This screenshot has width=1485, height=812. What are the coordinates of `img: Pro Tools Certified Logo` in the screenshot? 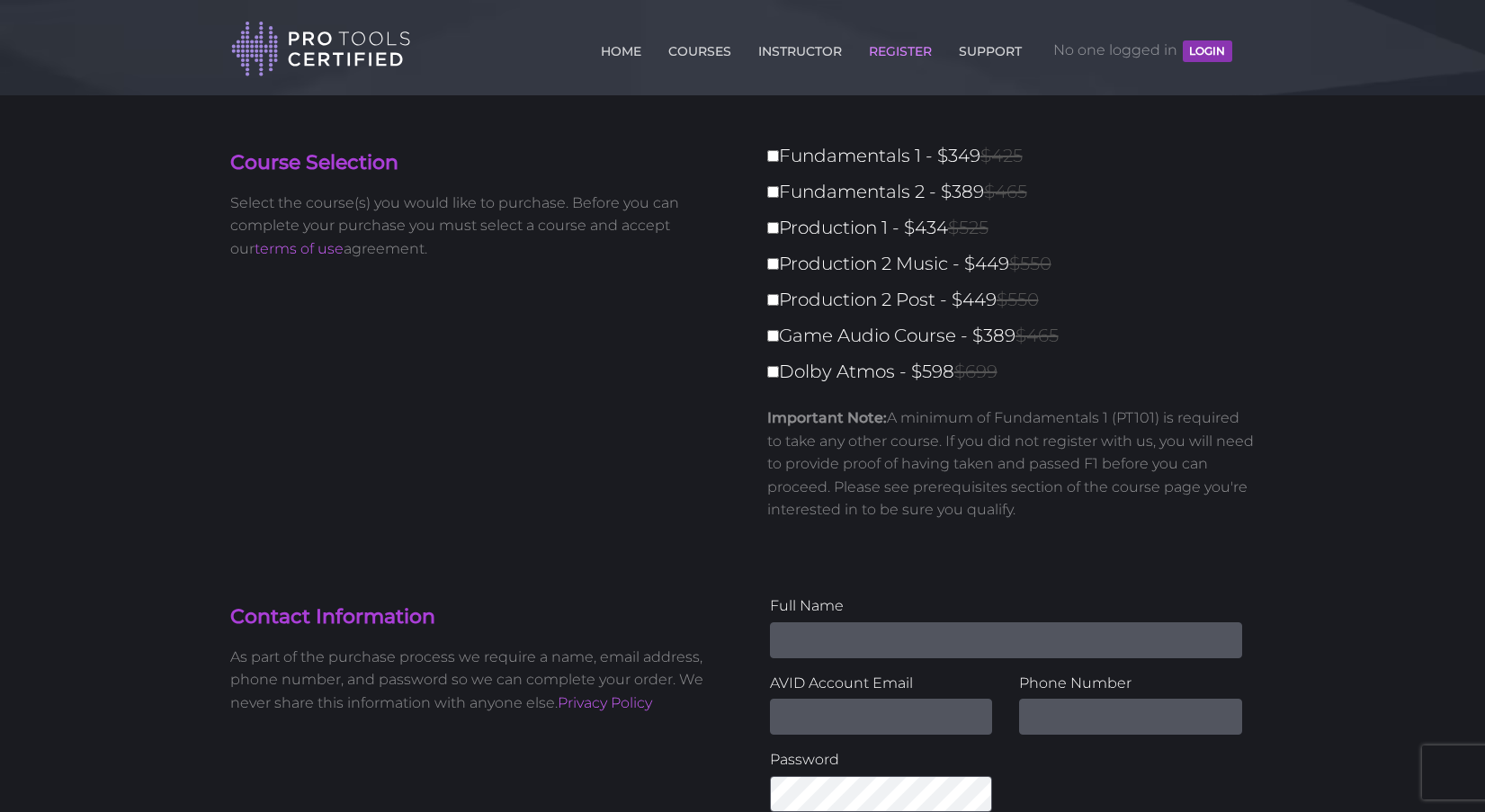 It's located at (321, 48).